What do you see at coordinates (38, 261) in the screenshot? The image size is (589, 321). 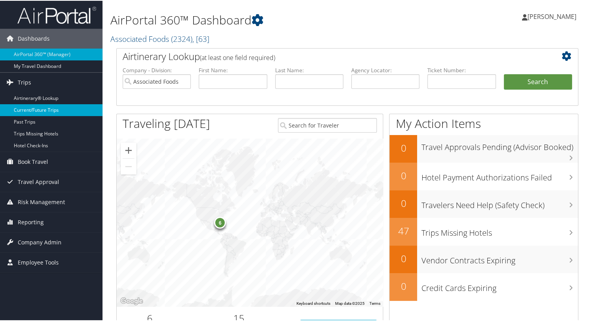 I see `span: Employee Tools` at bounding box center [38, 261].